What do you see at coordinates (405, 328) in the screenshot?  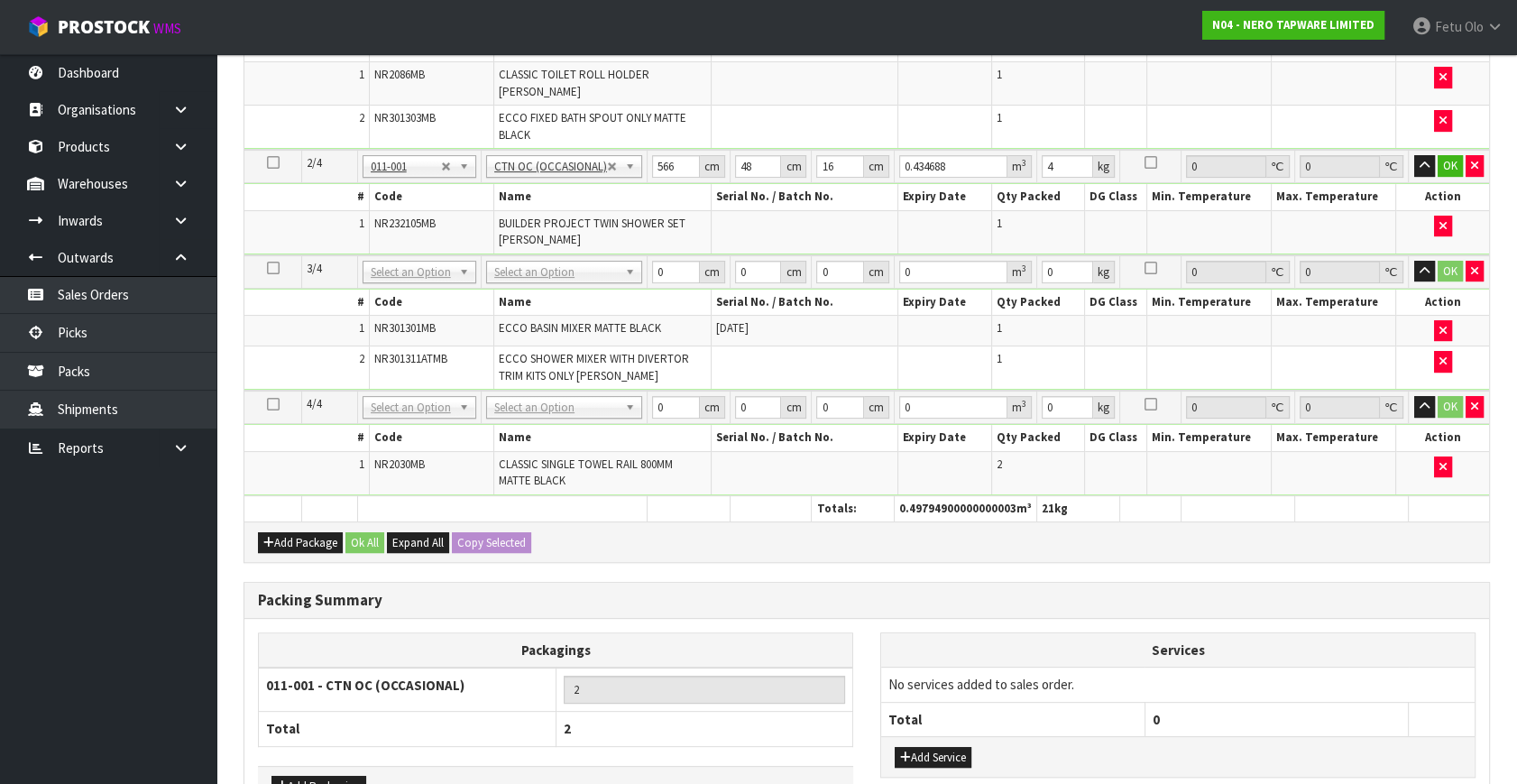 I see `span: NR301301MB` at bounding box center [405, 328].